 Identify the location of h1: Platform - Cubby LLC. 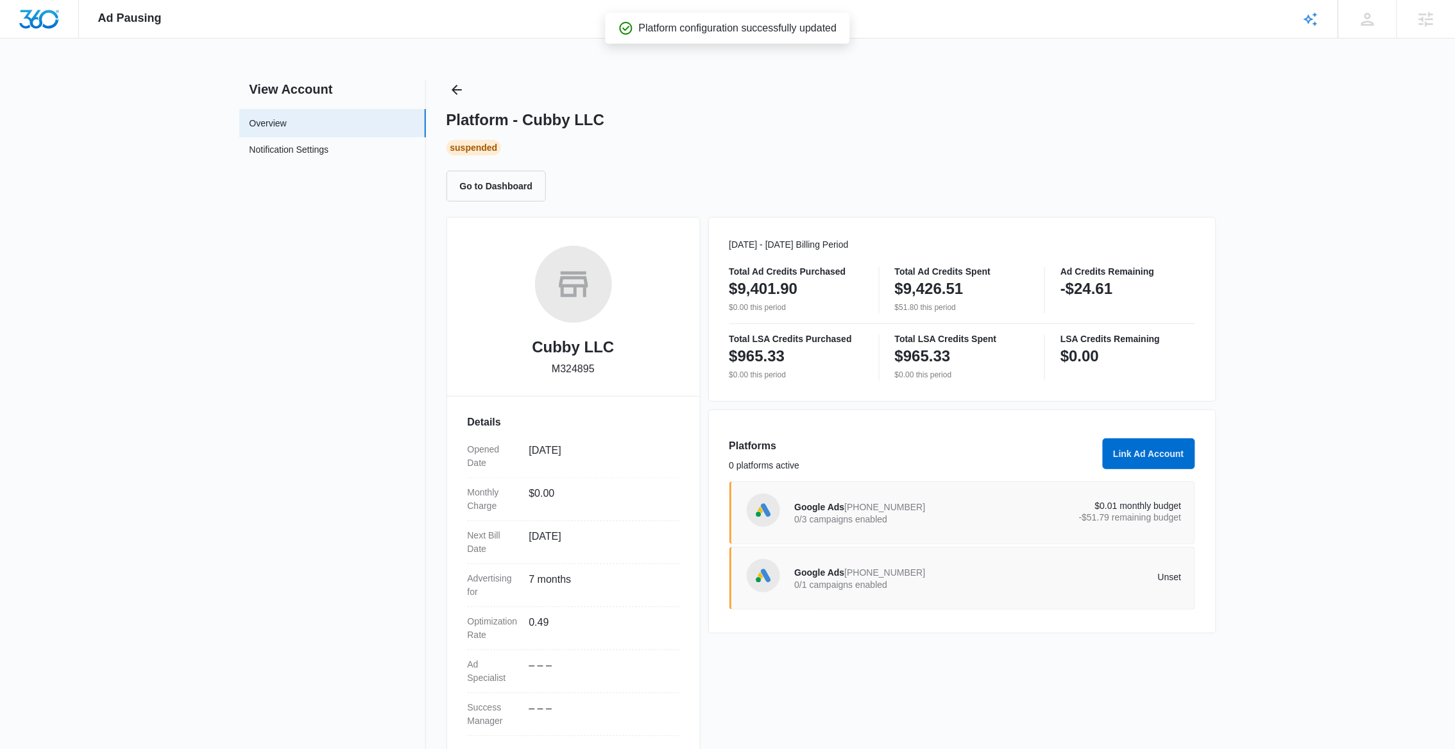
(525, 120).